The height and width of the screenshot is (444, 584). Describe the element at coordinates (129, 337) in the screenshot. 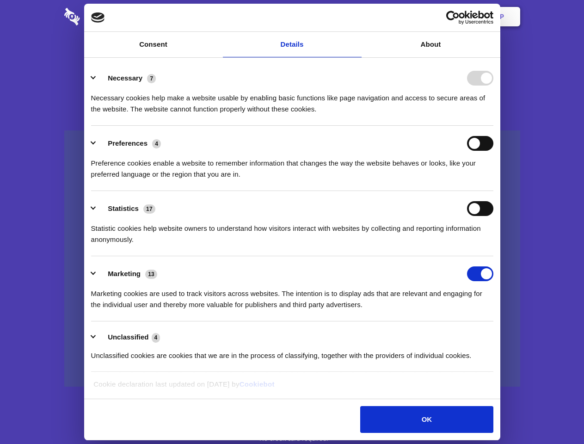

I see `button: Unclassified (4)` at that location.